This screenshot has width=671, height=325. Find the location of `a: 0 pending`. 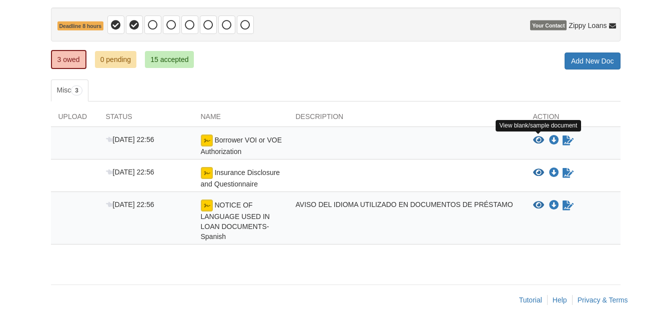

a: 0 pending is located at coordinates (116, 59).